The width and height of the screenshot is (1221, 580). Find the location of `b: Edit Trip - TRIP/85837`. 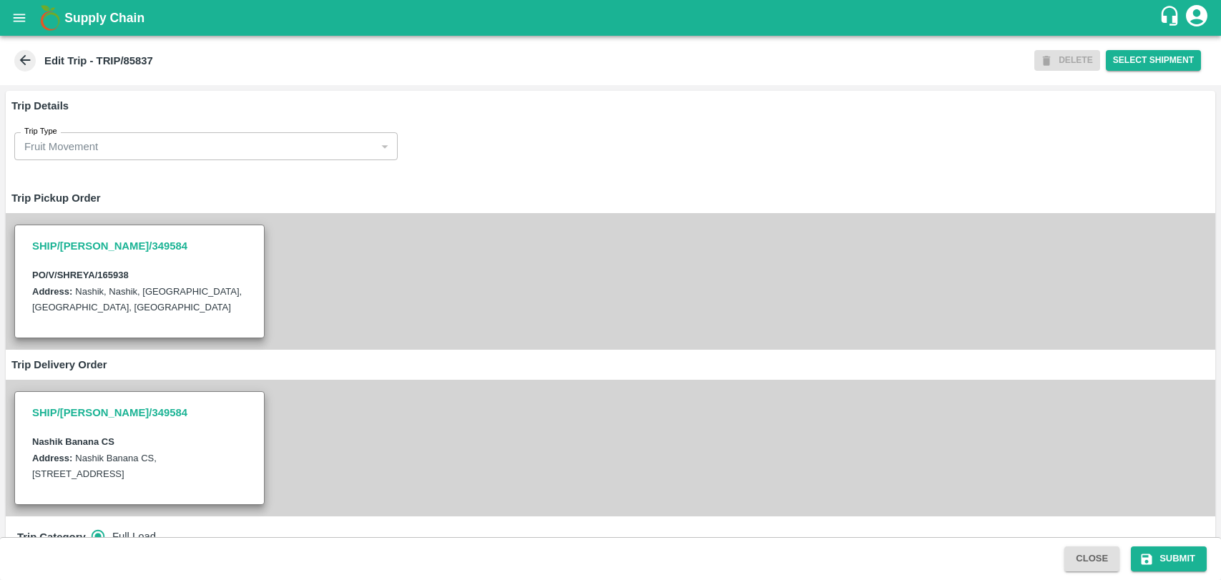

b: Edit Trip - TRIP/85837 is located at coordinates (99, 61).